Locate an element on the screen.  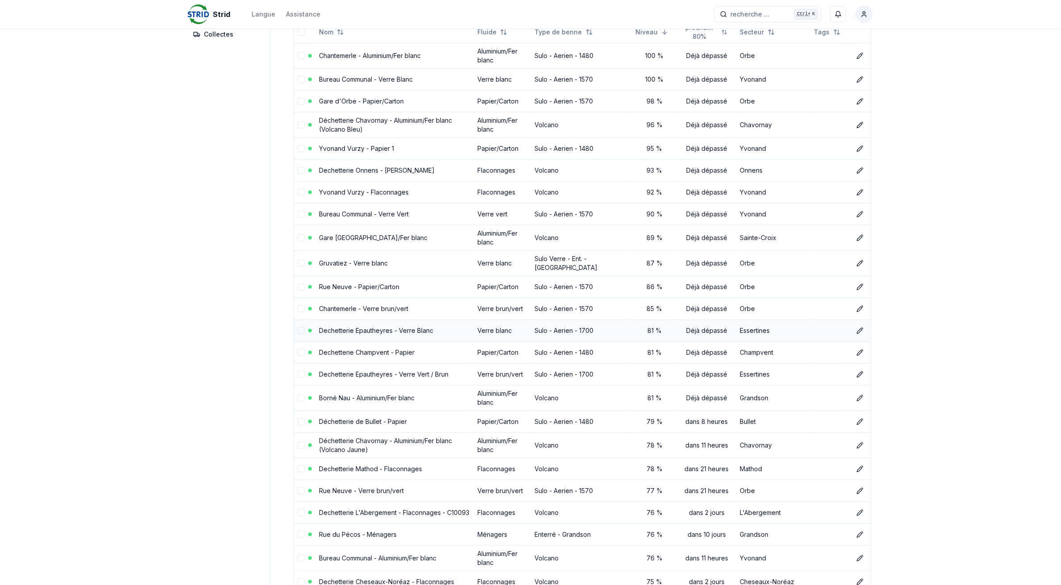
div: 95 % is located at coordinates (654, 149).